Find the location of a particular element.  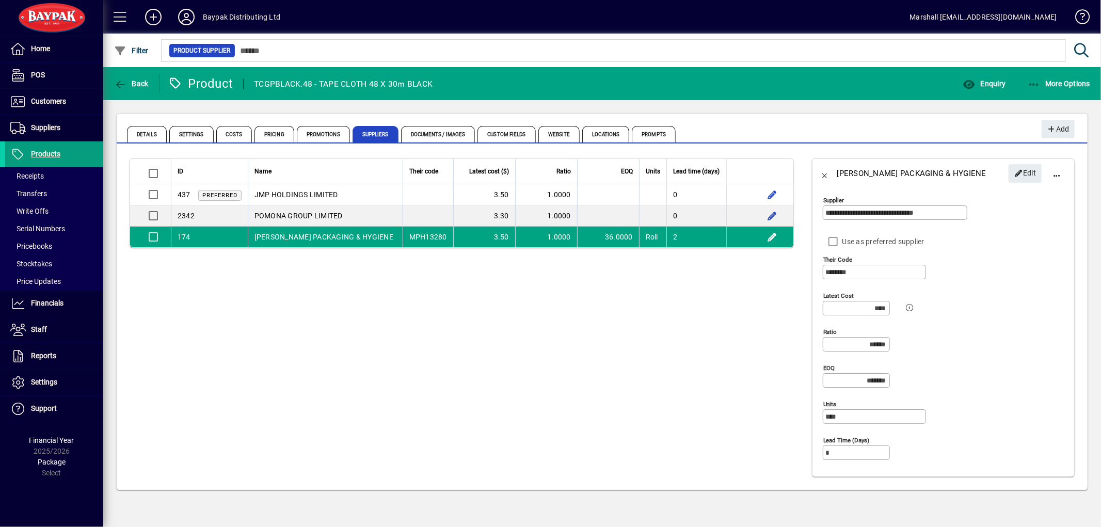

span: Serial Numbers is located at coordinates (38, 229).